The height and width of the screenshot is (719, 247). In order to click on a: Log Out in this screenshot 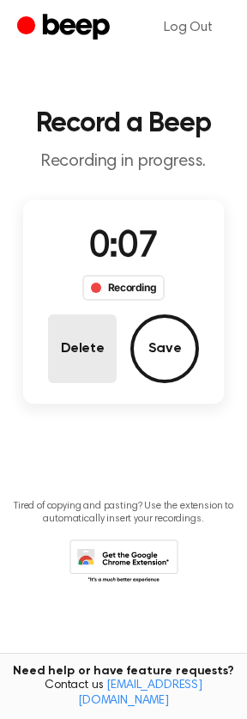, I will do `click(188, 27)`.